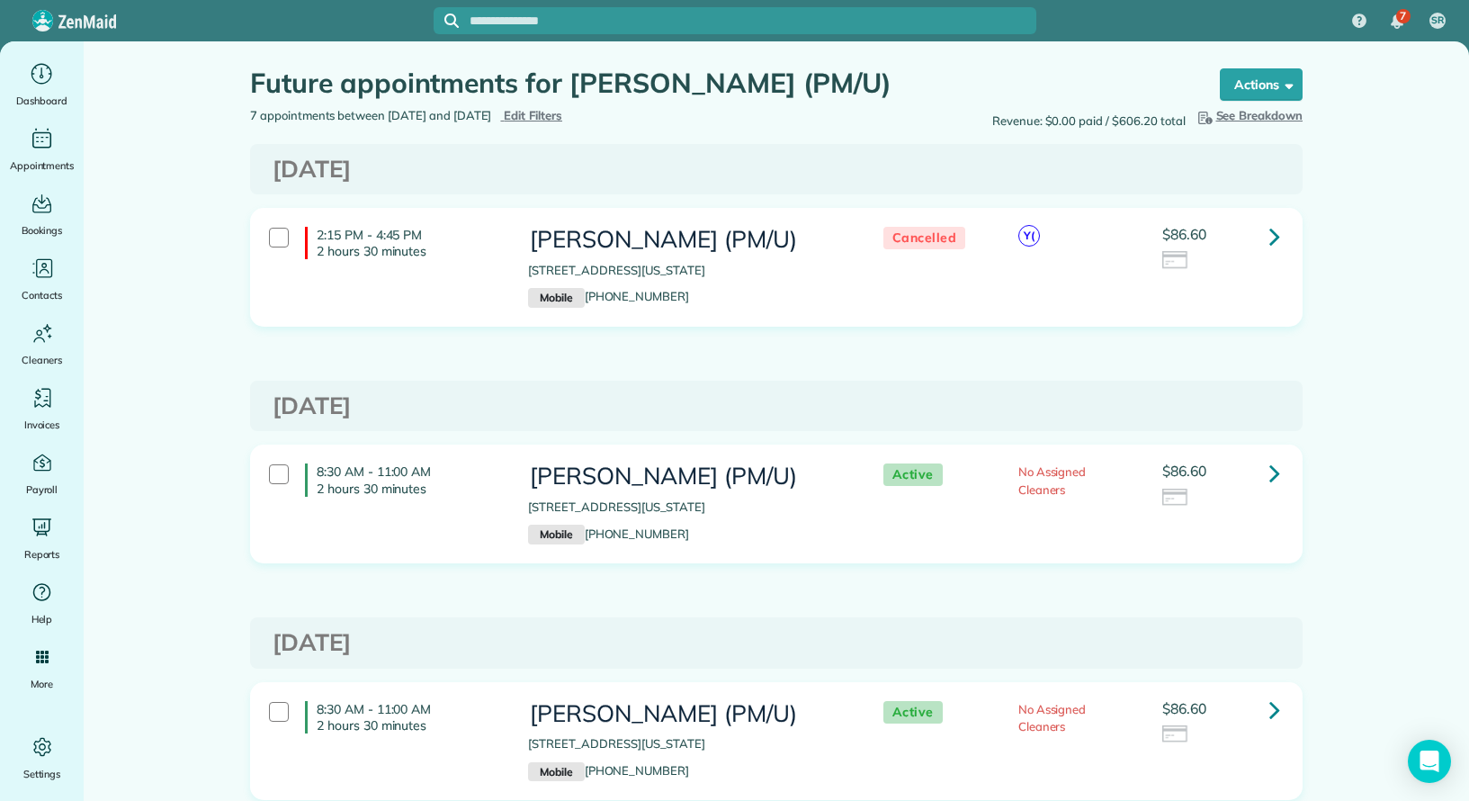 This screenshot has width=1469, height=801. What do you see at coordinates (1403, 16) in the screenshot?
I see `span: 7` at bounding box center [1403, 16].